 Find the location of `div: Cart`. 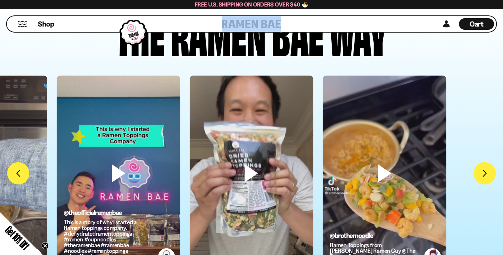

div: Cart is located at coordinates (477, 24).